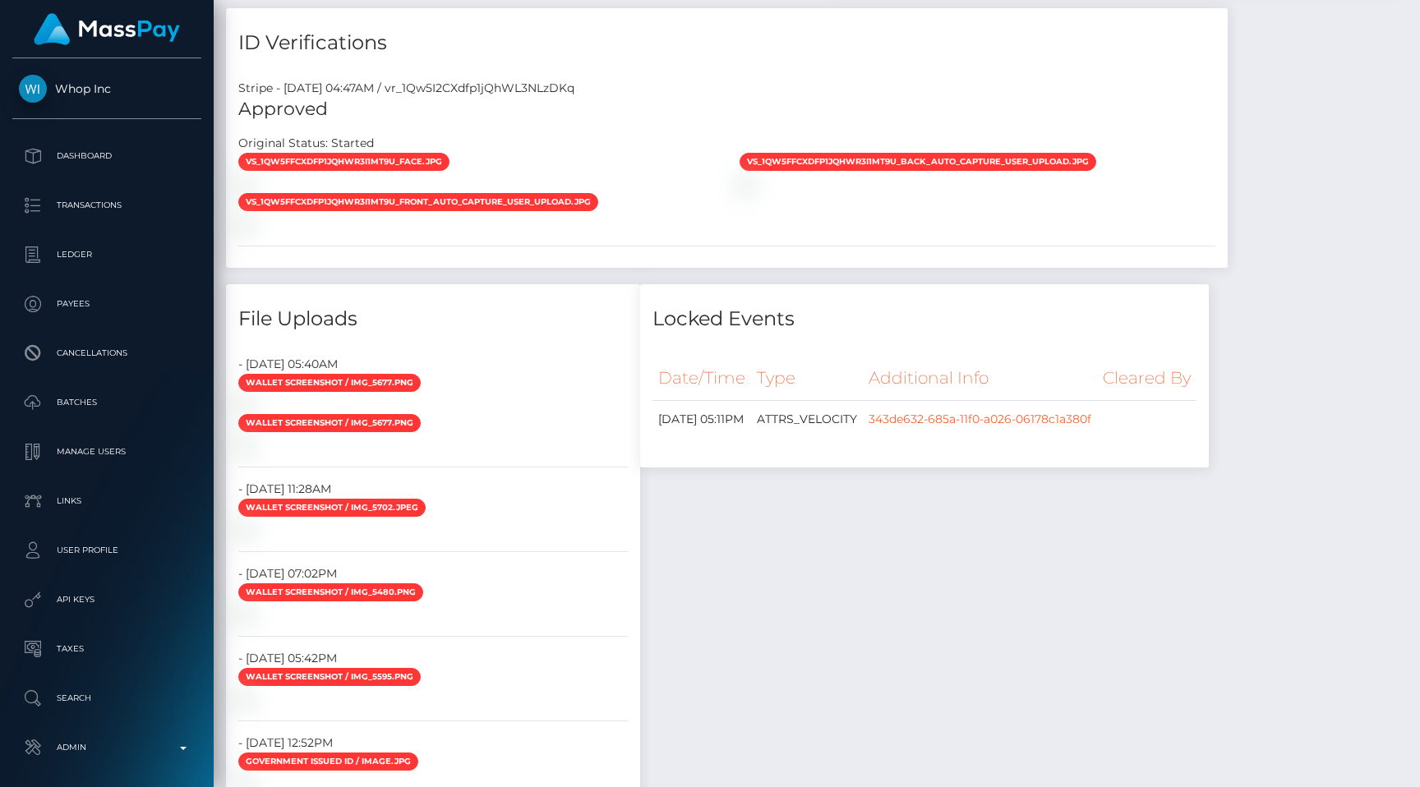 The height and width of the screenshot is (787, 1420). I want to click on span: vs_1Qw5FfCXdfp1jQhWr3I1MT9u_front_auto_capture_user_upload.jpg, so click(418, 202).